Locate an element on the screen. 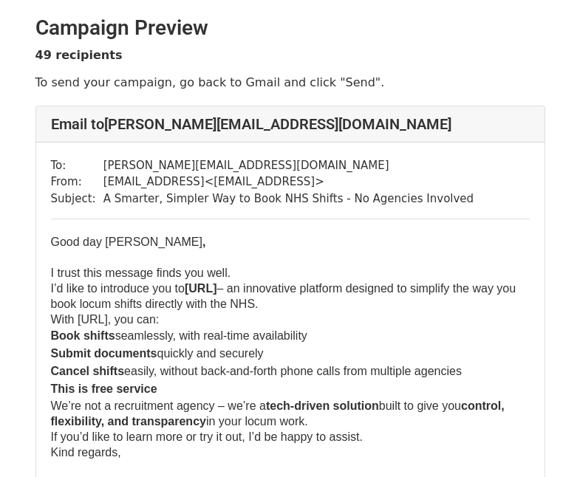  b: This is free service is located at coordinates (104, 388).